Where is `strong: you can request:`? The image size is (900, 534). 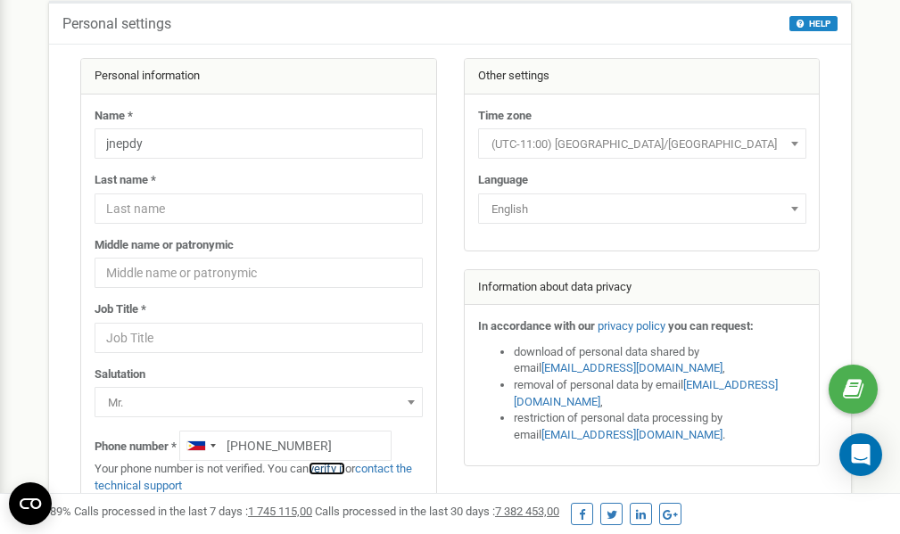 strong: you can request: is located at coordinates (711, 326).